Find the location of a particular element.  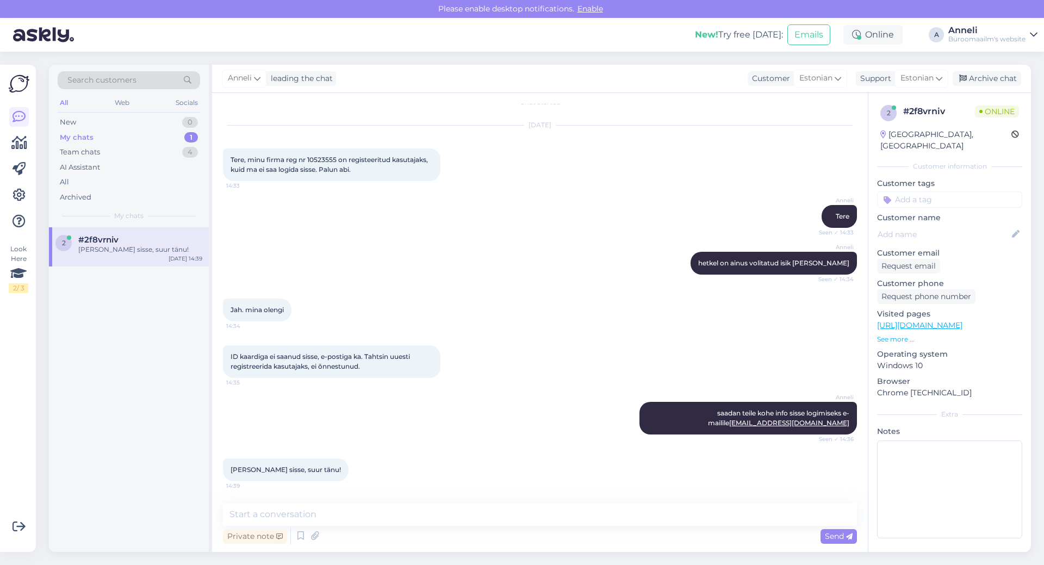

b: New! is located at coordinates (706, 34).